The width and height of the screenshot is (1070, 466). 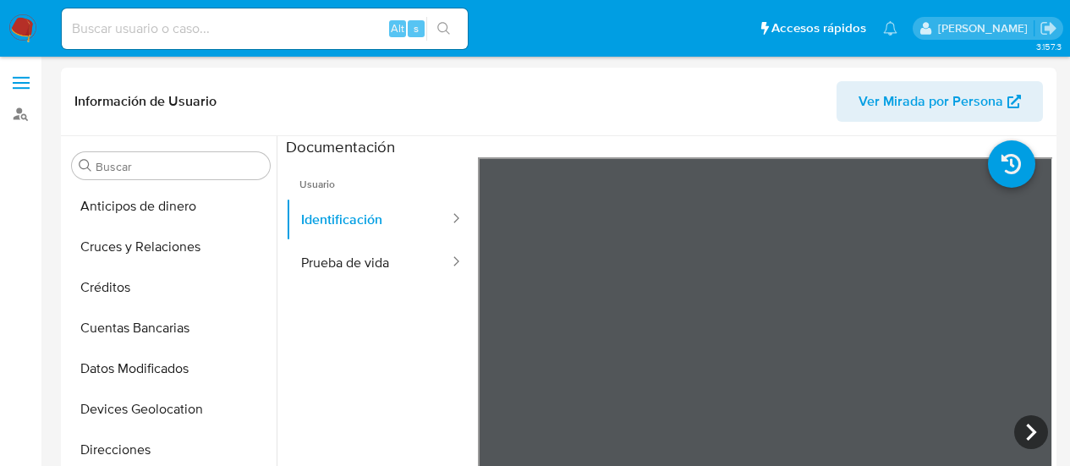 What do you see at coordinates (171, 206) in the screenshot?
I see `button: Anticipos de dinero` at bounding box center [171, 206].